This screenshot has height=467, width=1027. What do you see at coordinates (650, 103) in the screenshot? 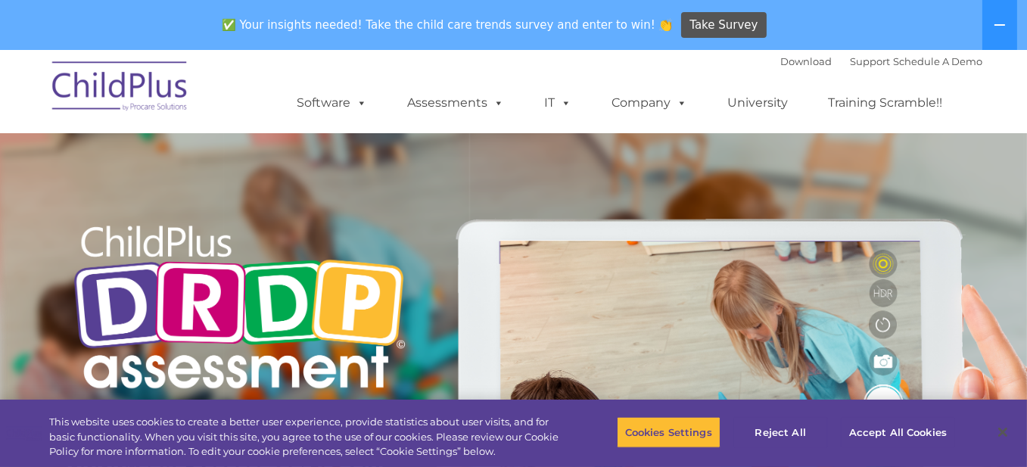
I see `a: Company` at bounding box center [650, 103].